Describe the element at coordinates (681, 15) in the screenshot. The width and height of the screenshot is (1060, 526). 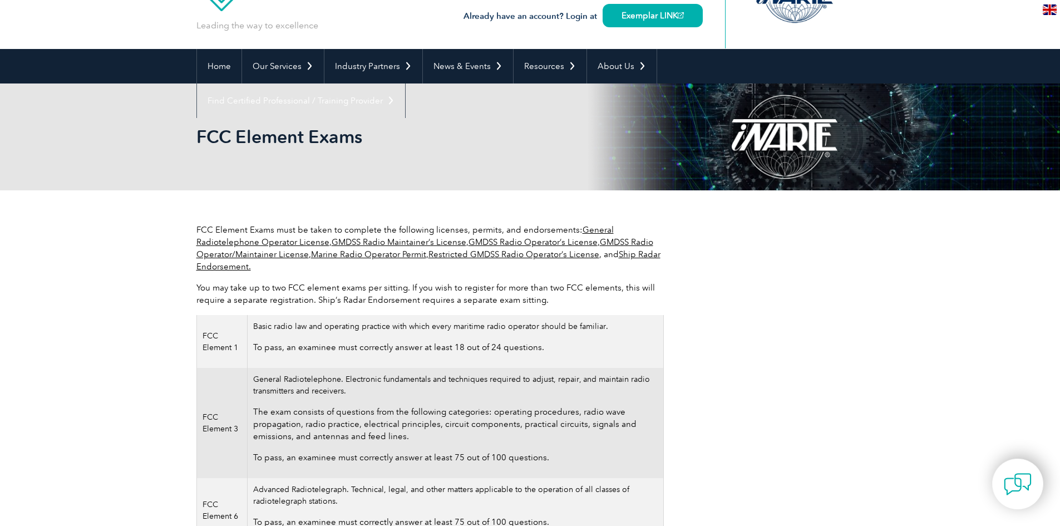
I see `img: open_square.png` at that location.